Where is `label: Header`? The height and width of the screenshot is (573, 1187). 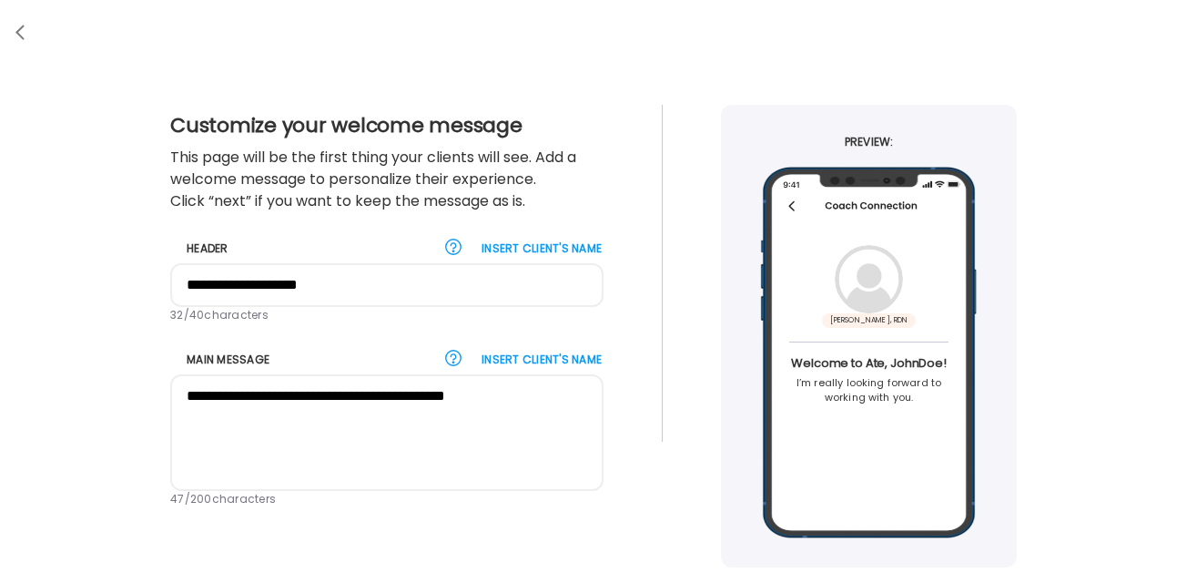
label: Header is located at coordinates (208, 249).